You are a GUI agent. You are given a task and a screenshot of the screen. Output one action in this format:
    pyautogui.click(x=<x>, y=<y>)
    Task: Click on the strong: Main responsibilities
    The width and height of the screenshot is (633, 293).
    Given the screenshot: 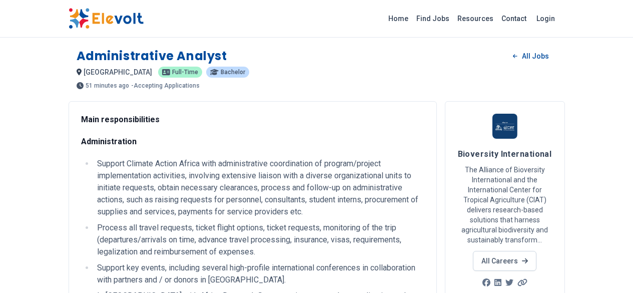 What is the action you would take?
    pyautogui.click(x=120, y=119)
    